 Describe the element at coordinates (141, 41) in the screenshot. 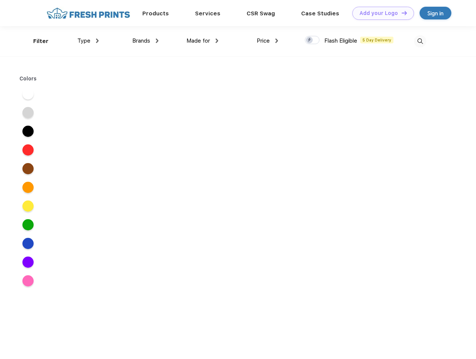

I see `span: Brands` at that location.